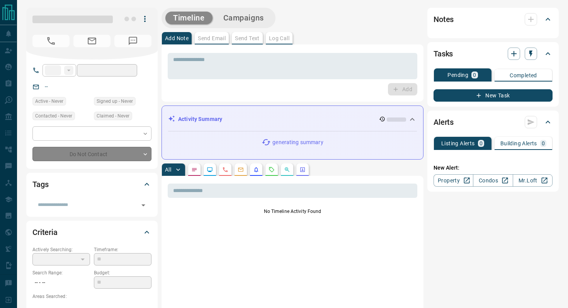 The width and height of the screenshot is (568, 308). I want to click on p: Budget:, so click(122, 273).